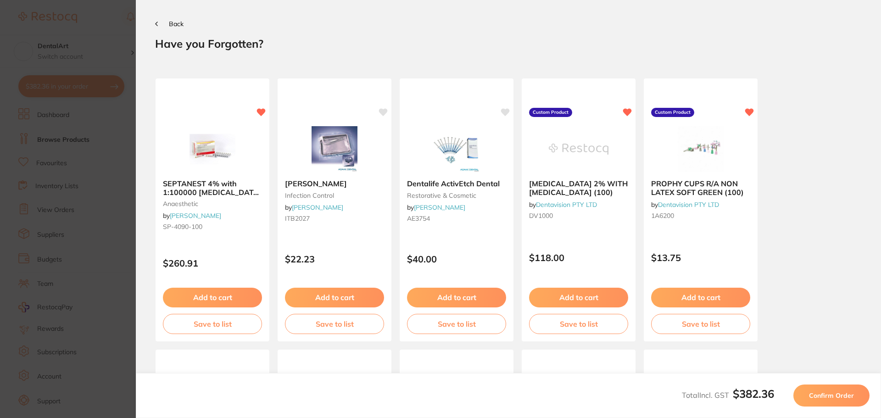  Describe the element at coordinates (457, 195) in the screenshot. I see `small: restorative & cosmetic` at that location.